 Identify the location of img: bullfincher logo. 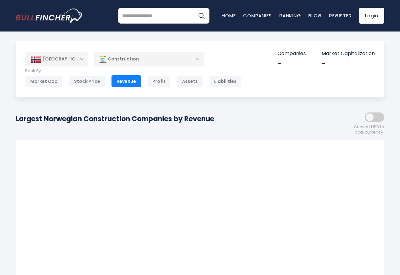
(49, 16).